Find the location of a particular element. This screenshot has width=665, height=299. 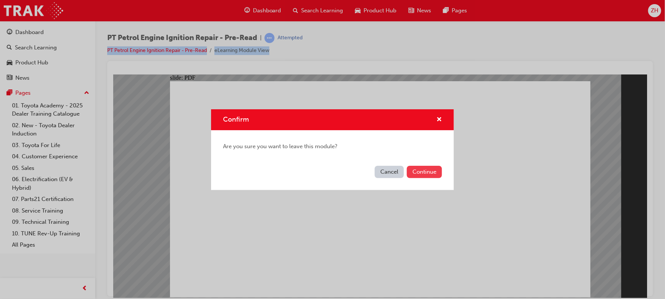

button: Cancel is located at coordinates (389, 172).